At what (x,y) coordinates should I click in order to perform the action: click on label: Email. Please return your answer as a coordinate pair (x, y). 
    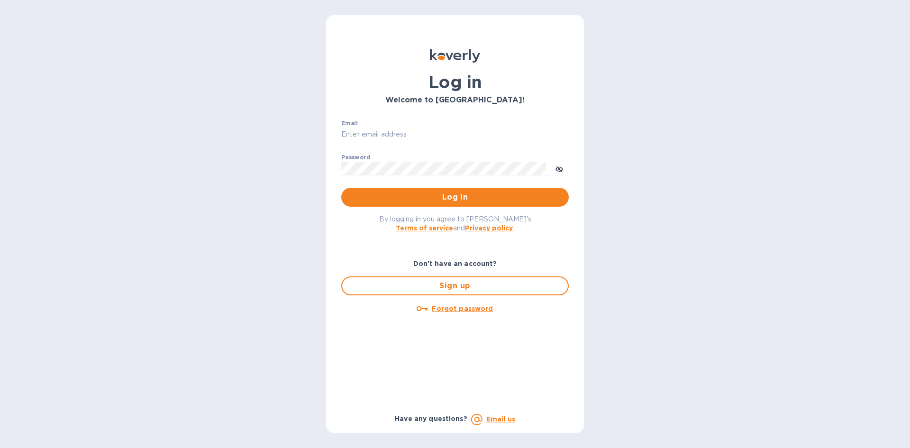
    Looking at the image, I should click on (349, 123).